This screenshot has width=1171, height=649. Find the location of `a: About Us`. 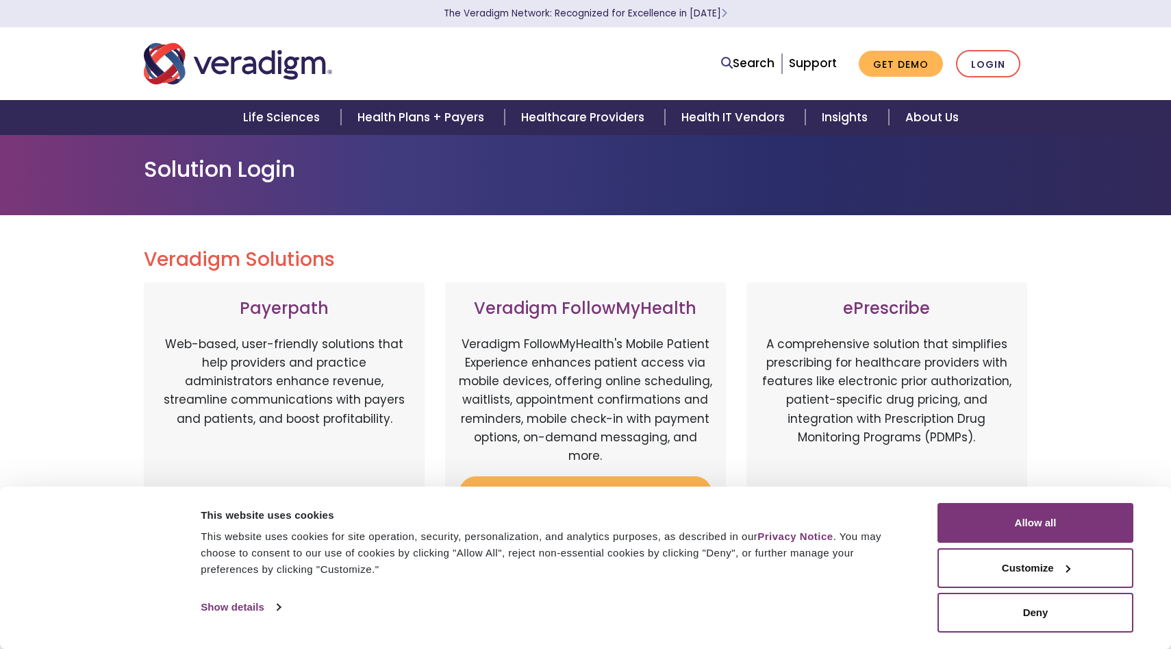

a: About Us is located at coordinates (932, 117).